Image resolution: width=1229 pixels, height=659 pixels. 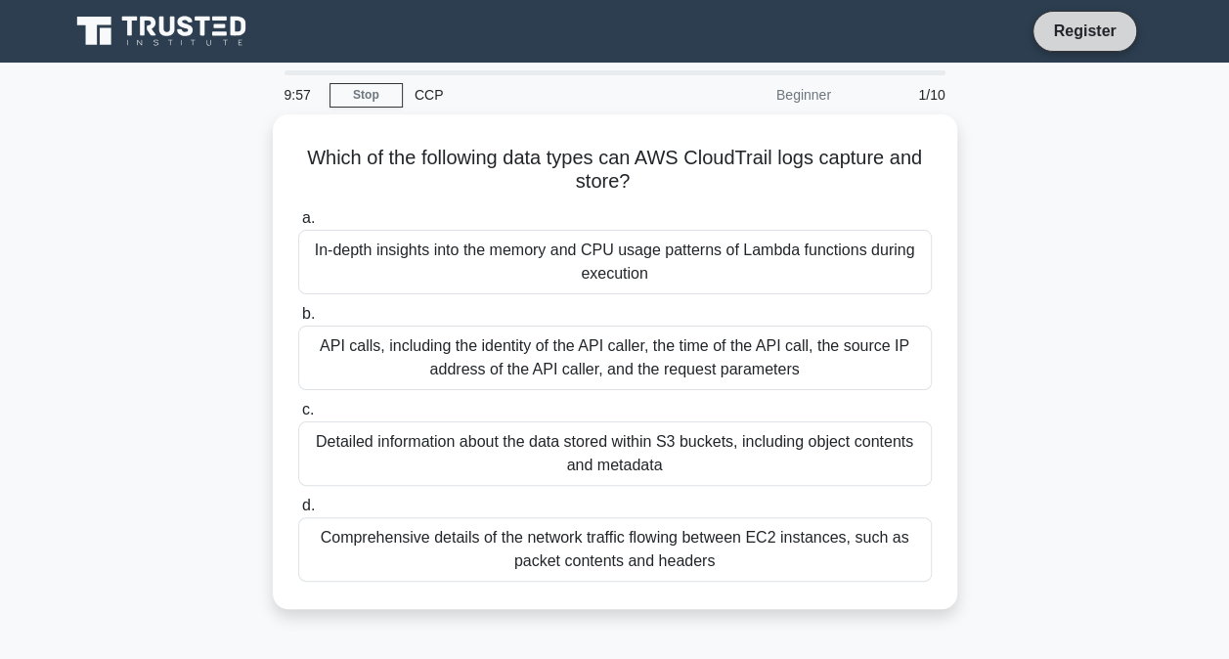 What do you see at coordinates (1084, 30) in the screenshot?
I see `a: Register` at bounding box center [1084, 30].